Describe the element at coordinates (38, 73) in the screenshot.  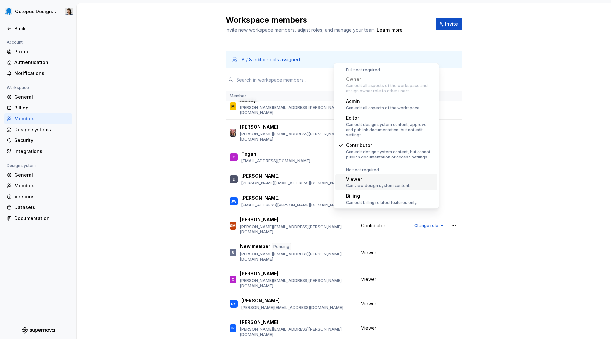
I see `a: Notifications` at that location.